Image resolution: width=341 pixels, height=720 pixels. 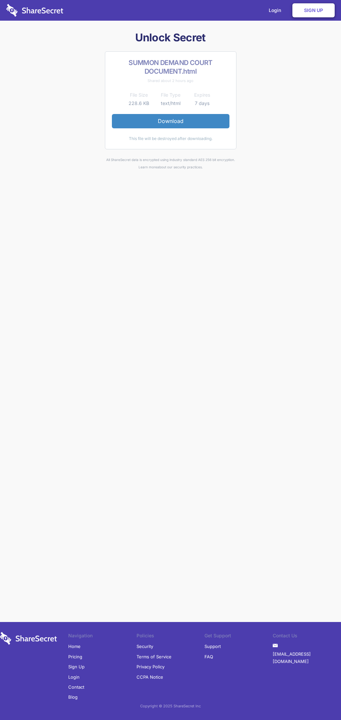 What do you see at coordinates (171, 103) in the screenshot?
I see `td: text/html` at bounding box center [171, 103].